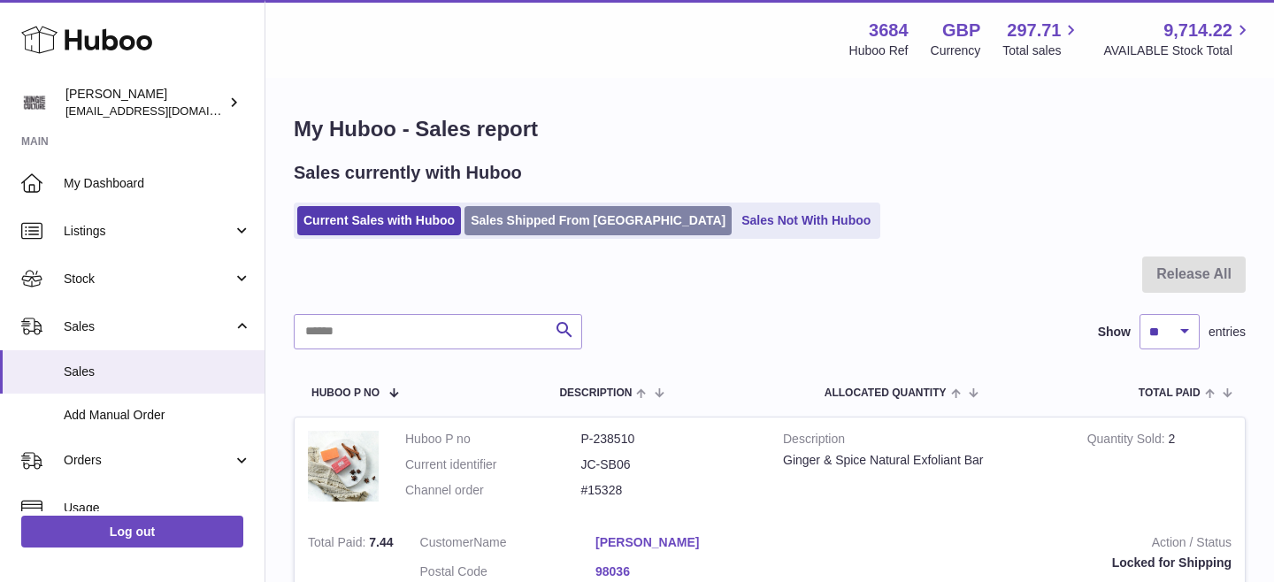 The image size is (1274, 582). I want to click on a: Log out, so click(132, 532).